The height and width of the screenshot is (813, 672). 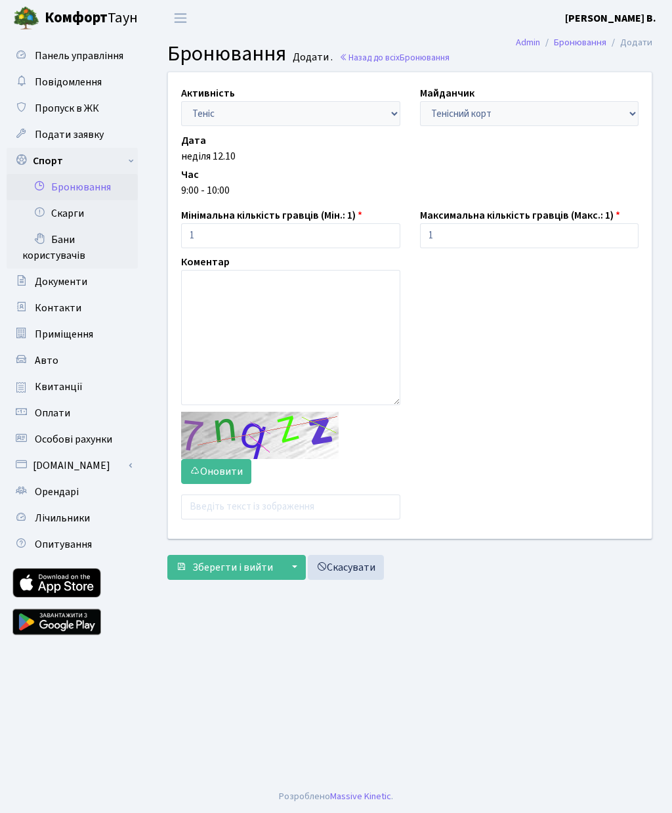 What do you see at coordinates (68, 82) in the screenshot?
I see `span: Повідомлення` at bounding box center [68, 82].